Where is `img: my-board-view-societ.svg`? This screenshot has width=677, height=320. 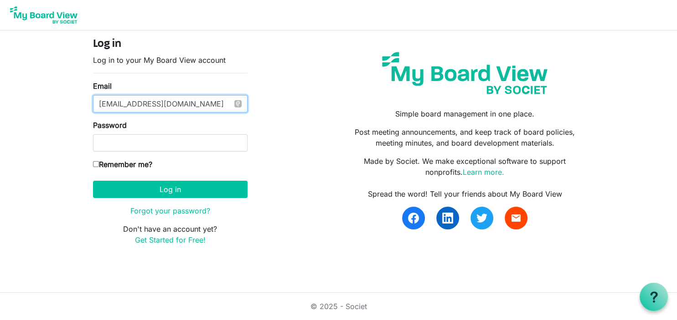 img: my-board-view-societ.svg is located at coordinates (464, 73).